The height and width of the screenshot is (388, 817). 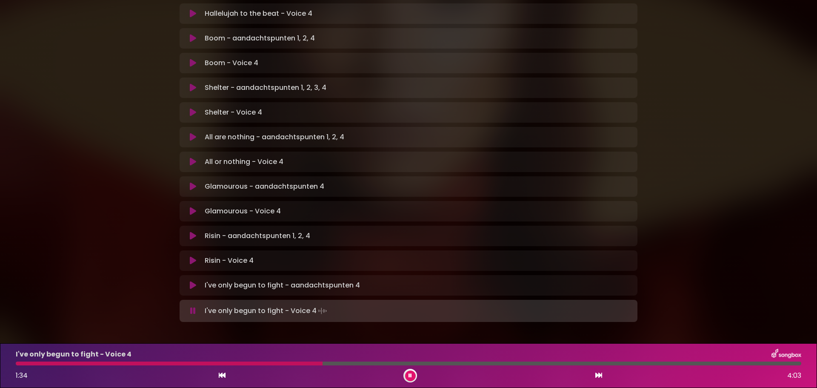 What do you see at coordinates (266, 88) in the screenshot?
I see `p: Shelter - aandachtspunten 1, 2, 3, 4` at bounding box center [266, 88].